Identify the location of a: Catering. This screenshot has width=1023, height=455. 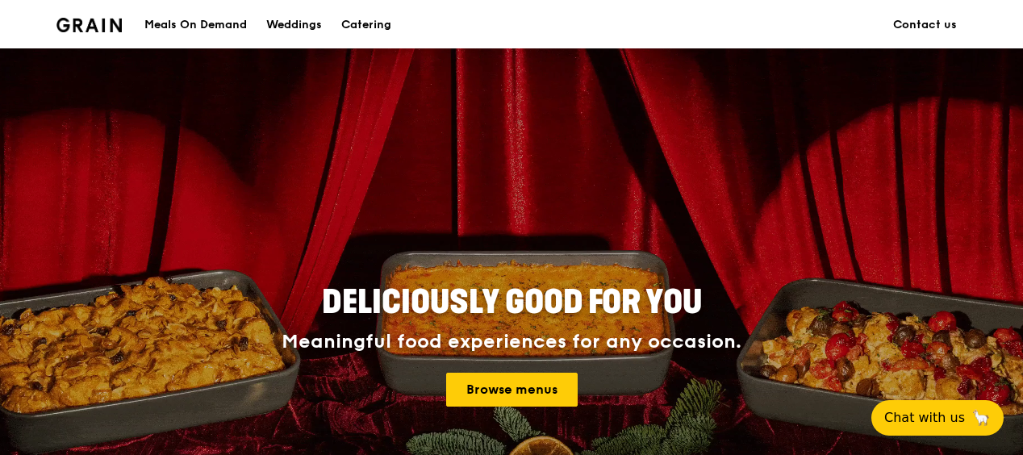
(366, 25).